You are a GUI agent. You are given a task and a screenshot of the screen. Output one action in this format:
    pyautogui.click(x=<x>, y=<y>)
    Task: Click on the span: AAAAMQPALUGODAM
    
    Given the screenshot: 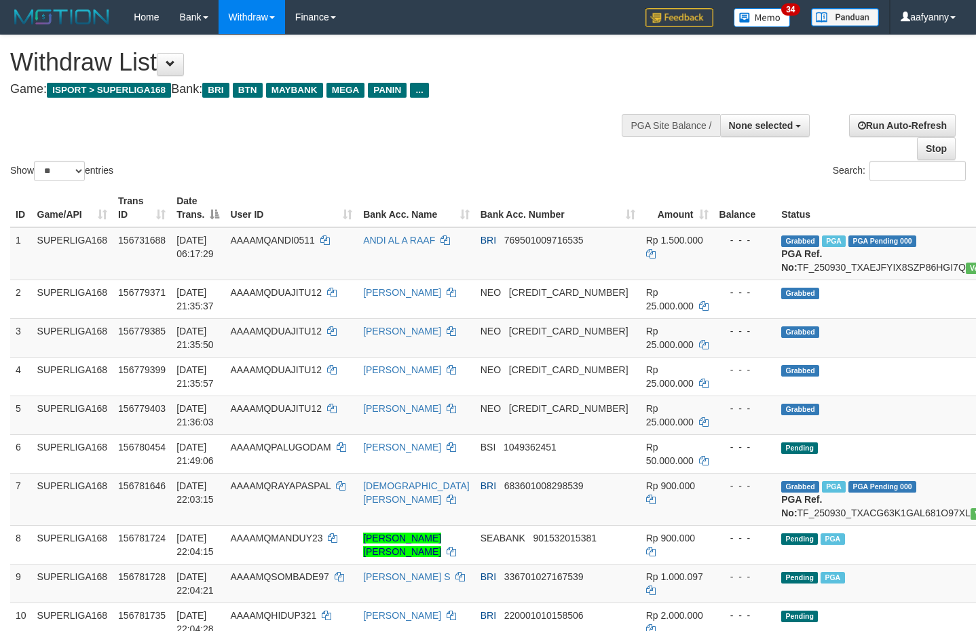 What is the action you would take?
    pyautogui.click(x=280, y=447)
    